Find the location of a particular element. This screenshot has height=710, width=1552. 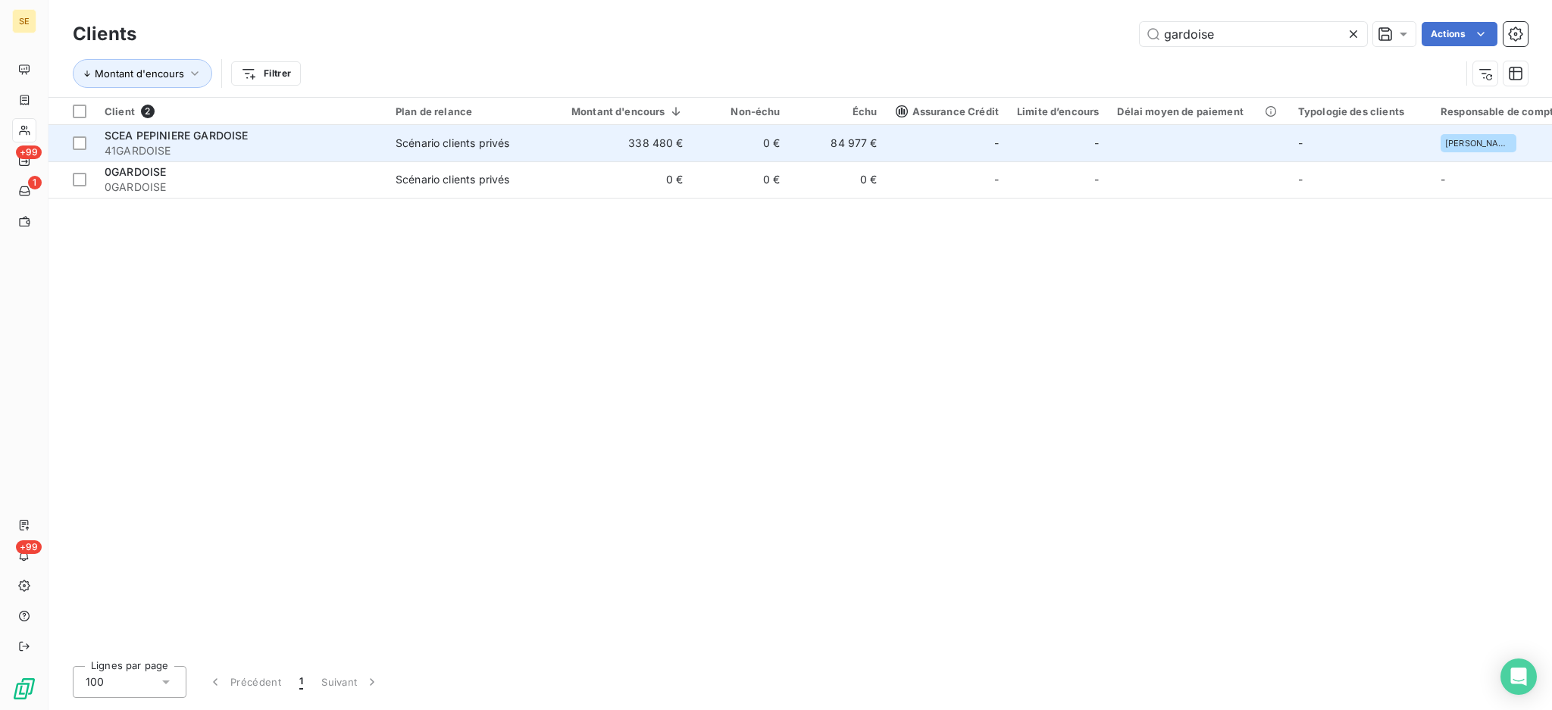

button: Suivant is located at coordinates (350, 682).